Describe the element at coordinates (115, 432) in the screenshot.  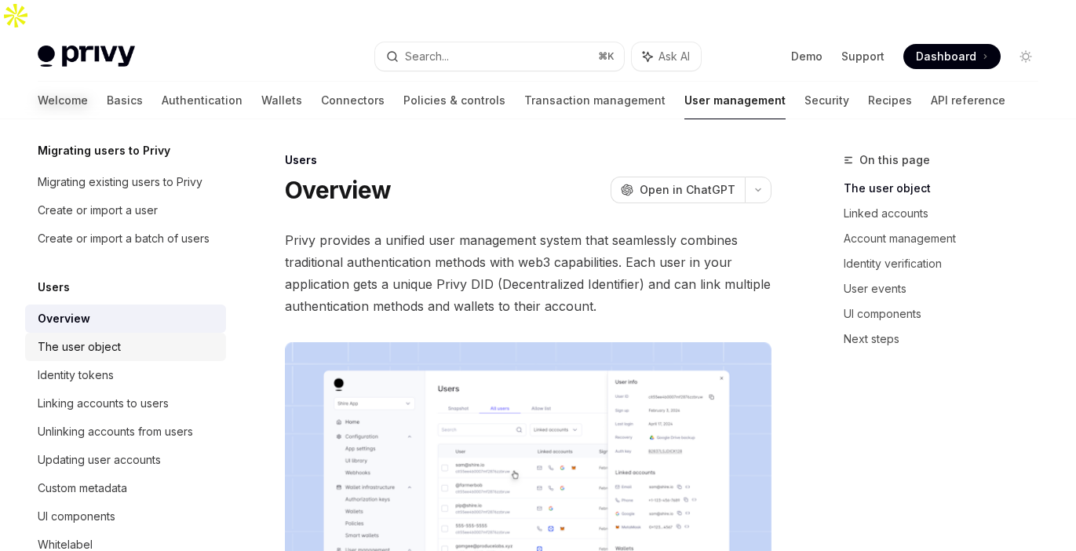
I see `div: Unlinking accounts from users` at that location.